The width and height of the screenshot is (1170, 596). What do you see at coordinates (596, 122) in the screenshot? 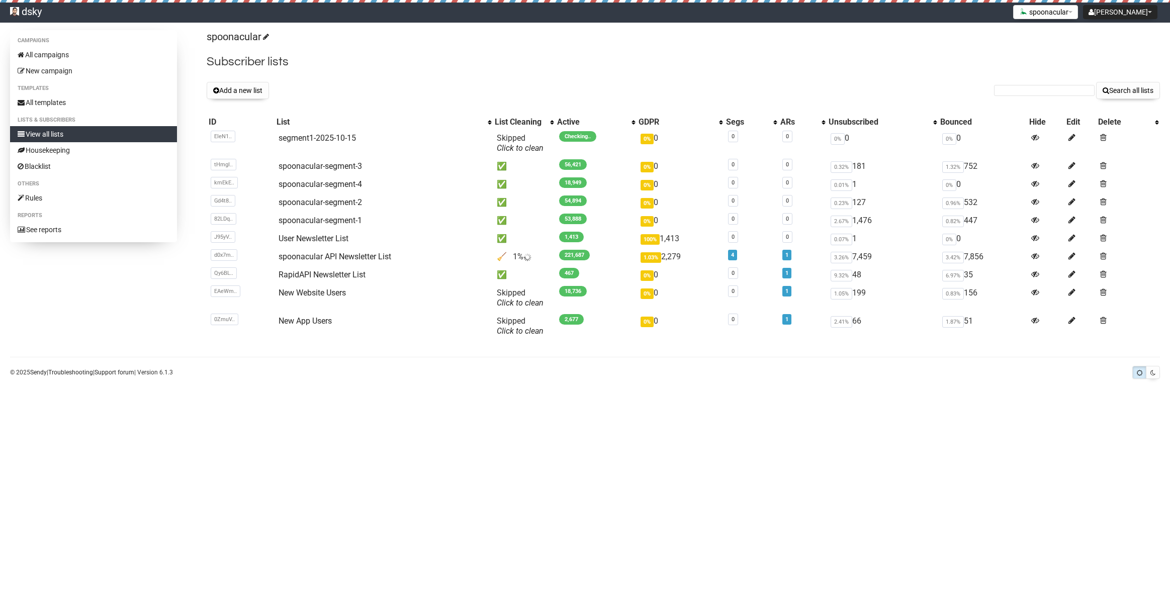
I see `th: Active: No sort applied, activate to apply an ascending sort` at bounding box center [596, 122].